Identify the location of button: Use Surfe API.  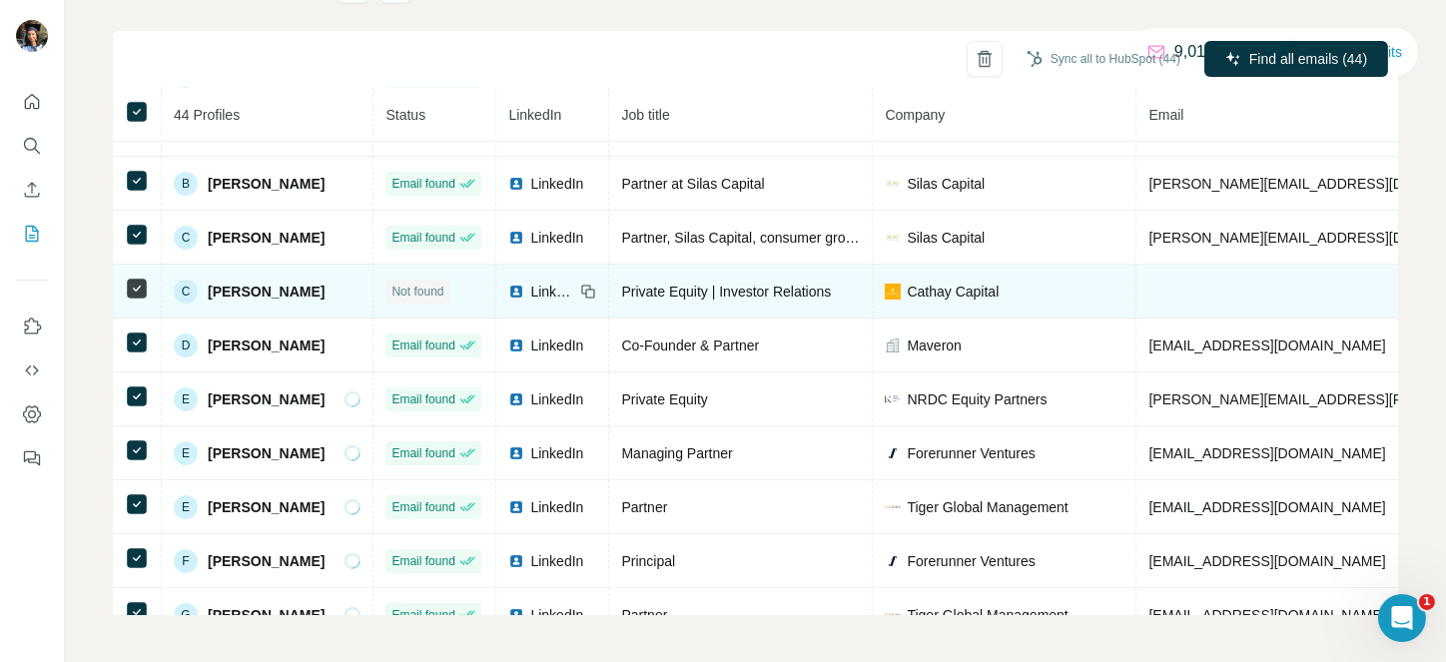
(32, 371).